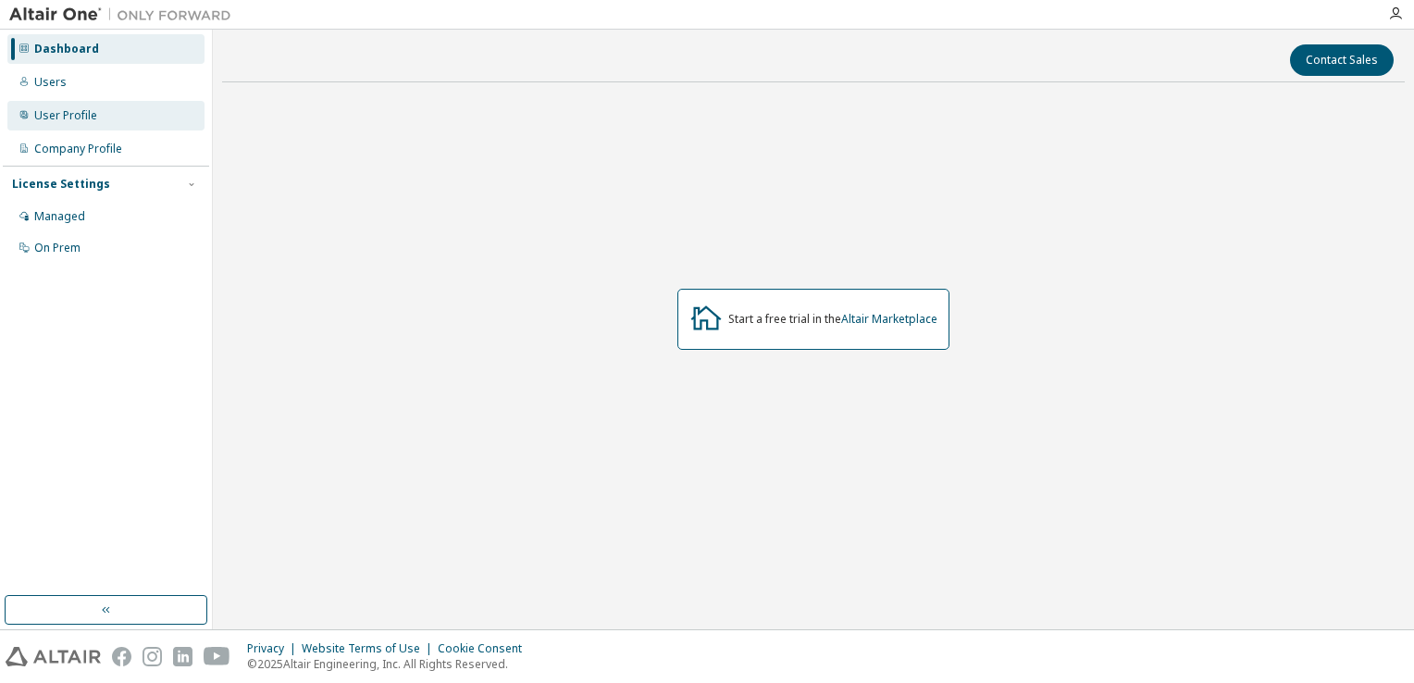  I want to click on div: Cookie Consent, so click(485, 649).